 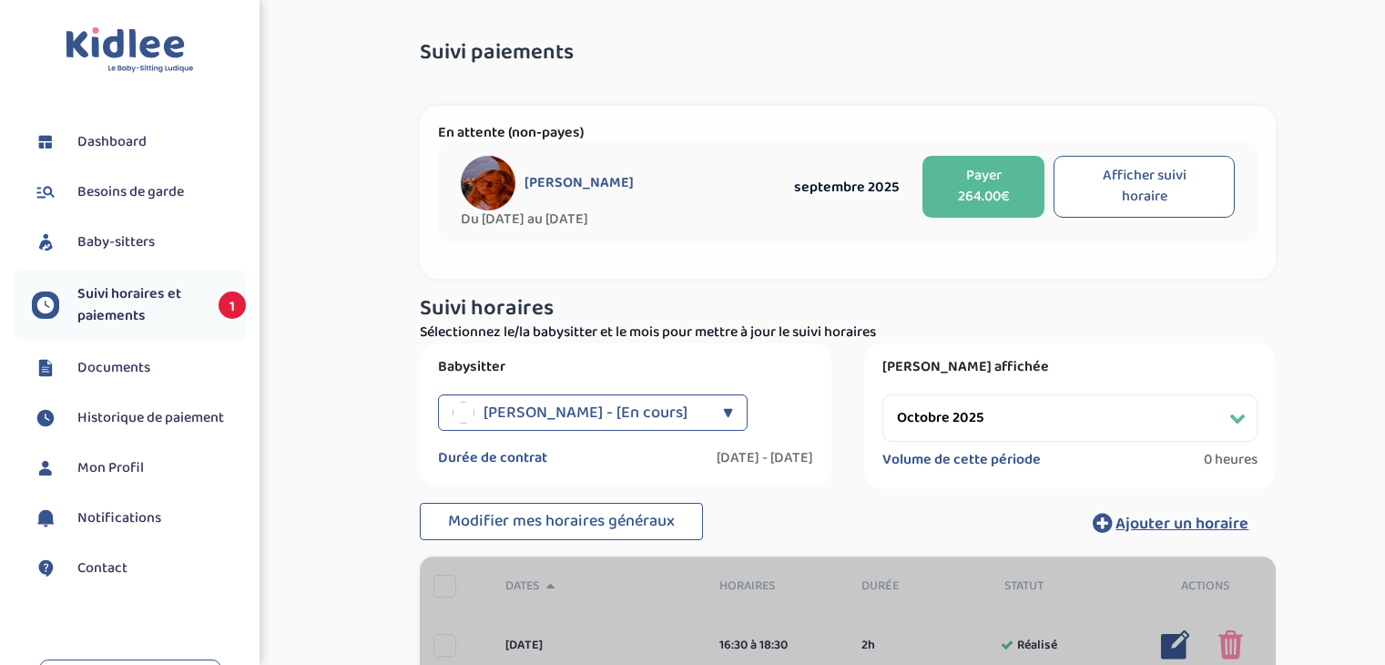 What do you see at coordinates (1170, 523) in the screenshot?
I see `button: Ajouter un horaire` at bounding box center [1170, 523].